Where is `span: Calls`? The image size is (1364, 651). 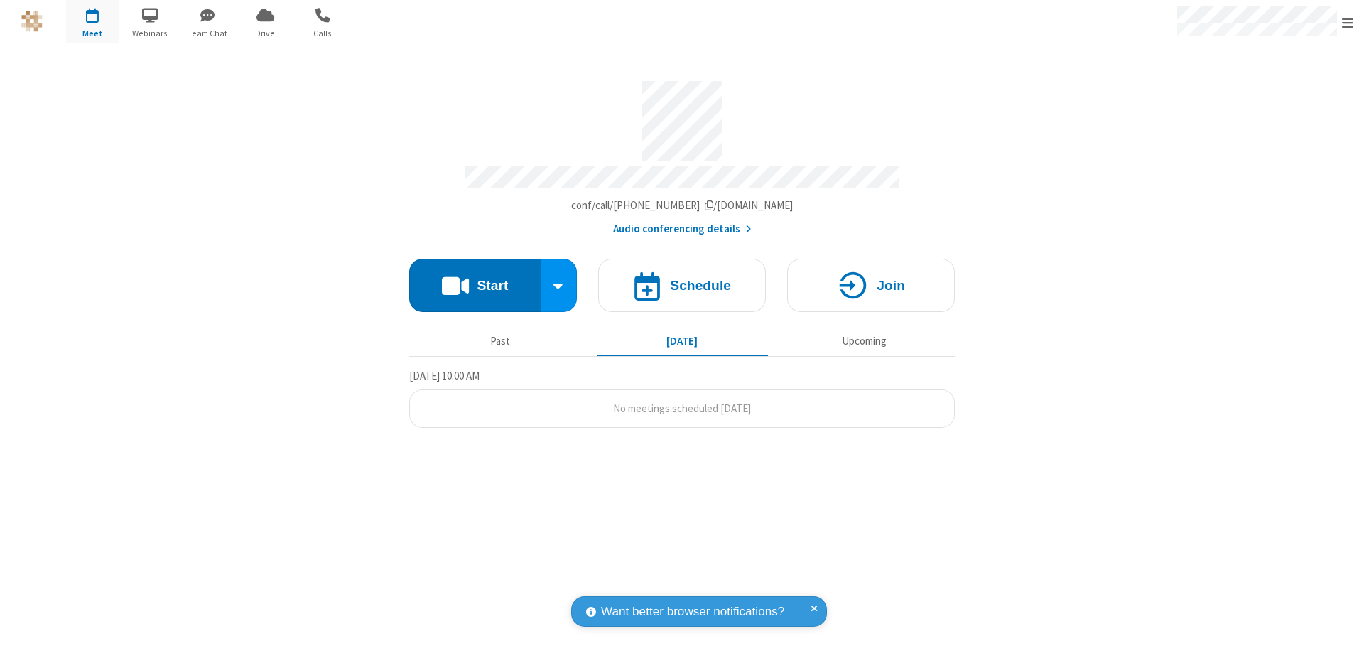 span: Calls is located at coordinates (322, 33).